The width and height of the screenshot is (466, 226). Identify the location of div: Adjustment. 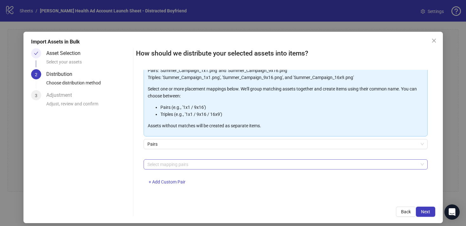
(62, 95).